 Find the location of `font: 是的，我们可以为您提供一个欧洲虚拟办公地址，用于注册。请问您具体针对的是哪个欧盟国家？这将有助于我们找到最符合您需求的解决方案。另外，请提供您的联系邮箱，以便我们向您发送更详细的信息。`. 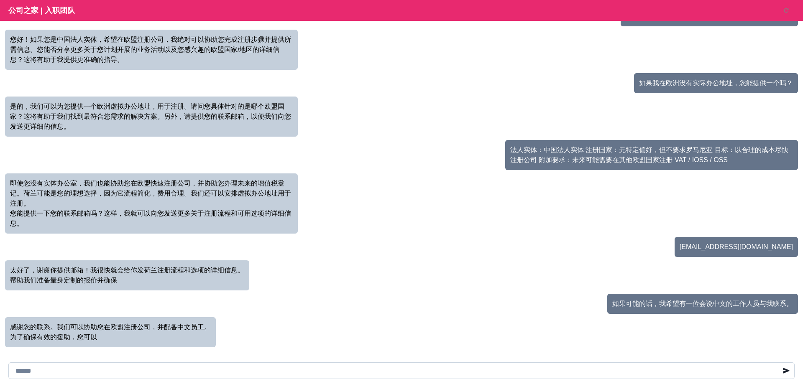

font: 是的，我们可以为您提供一个欧洲虚拟办公地址，用于注册。请问您具体针对的是哪个欧盟国家？这将有助于我们找到最符合您需求的解决方案。另外，请提供您的联系邮箱，以便我们向您发送更详细的信息。 is located at coordinates (151, 116).